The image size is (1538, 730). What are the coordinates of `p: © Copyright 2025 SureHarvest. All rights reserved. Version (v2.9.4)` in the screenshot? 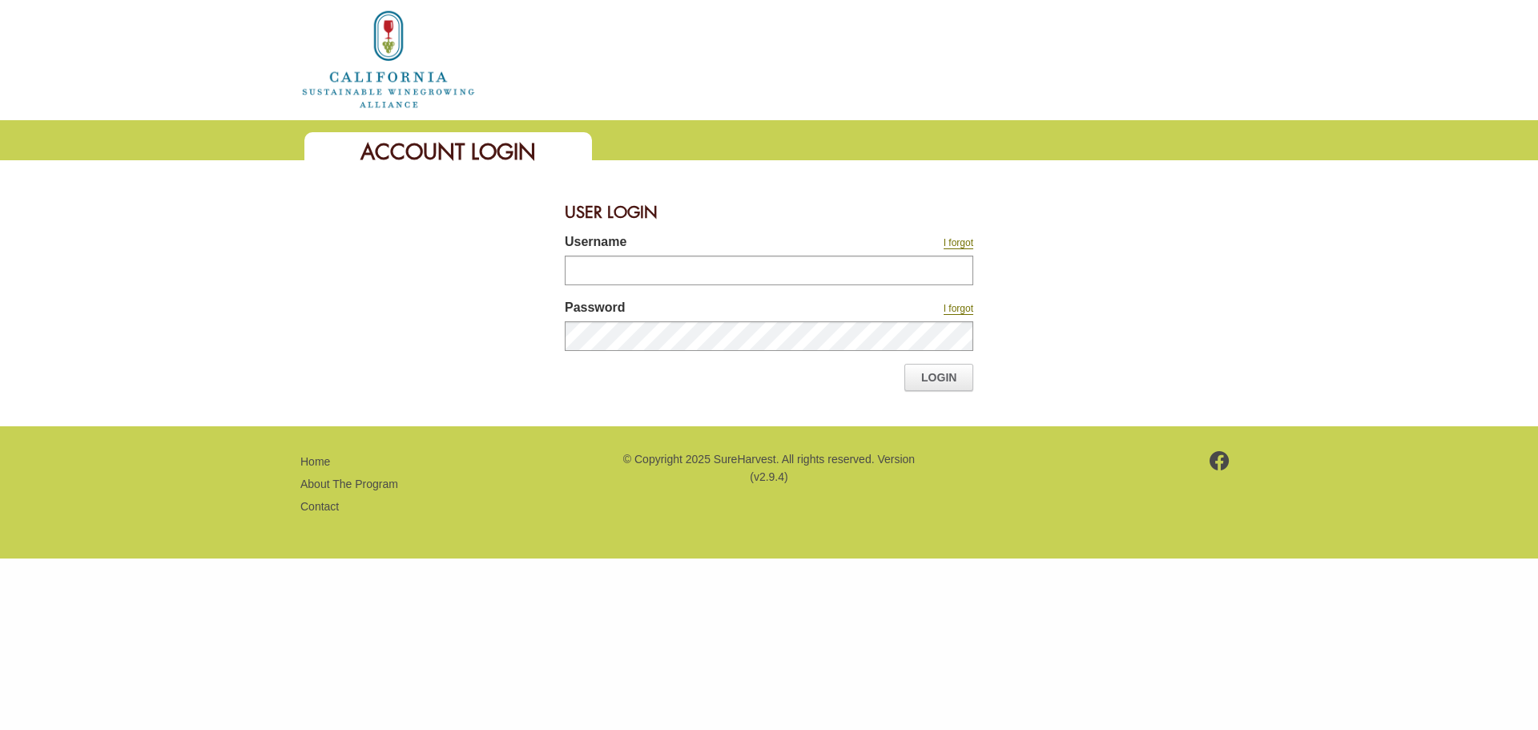 It's located at (769, 468).